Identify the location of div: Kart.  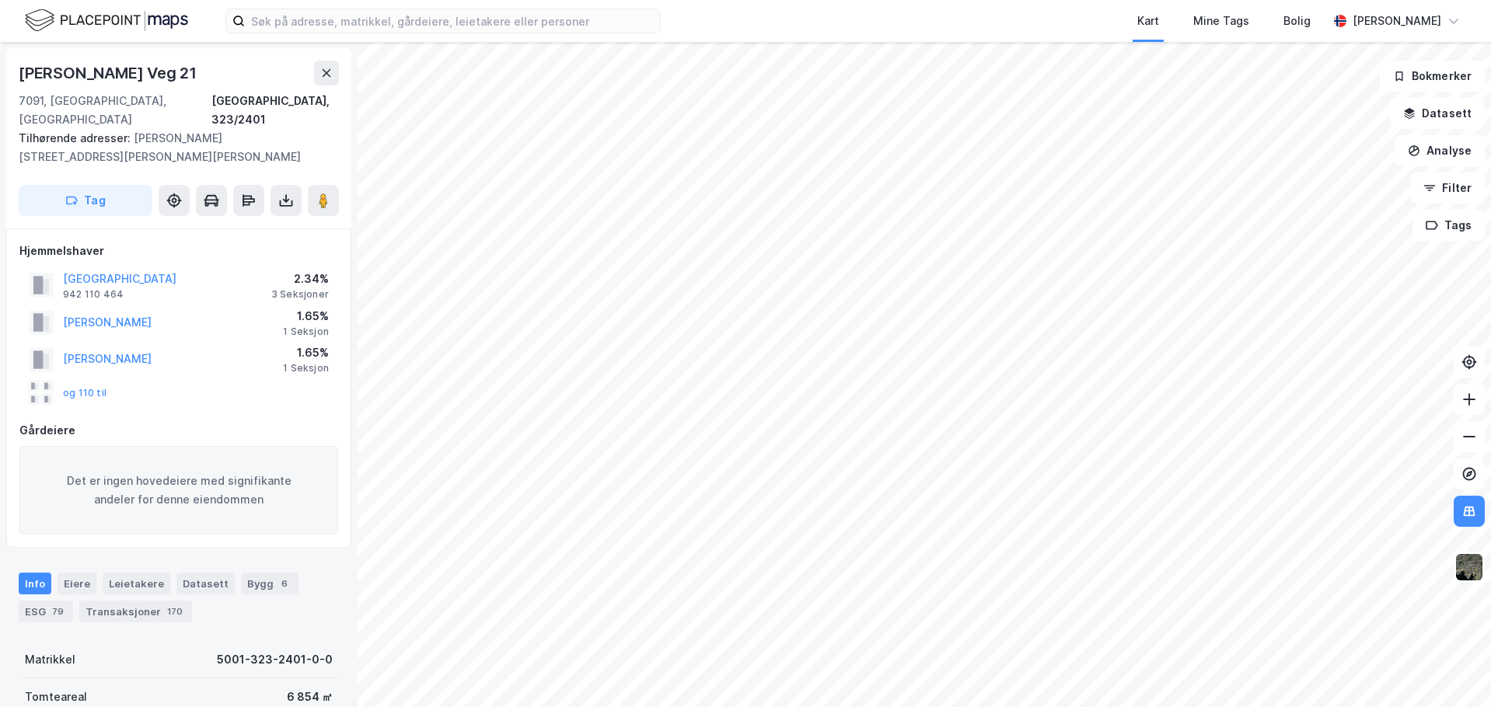
(1148, 21).